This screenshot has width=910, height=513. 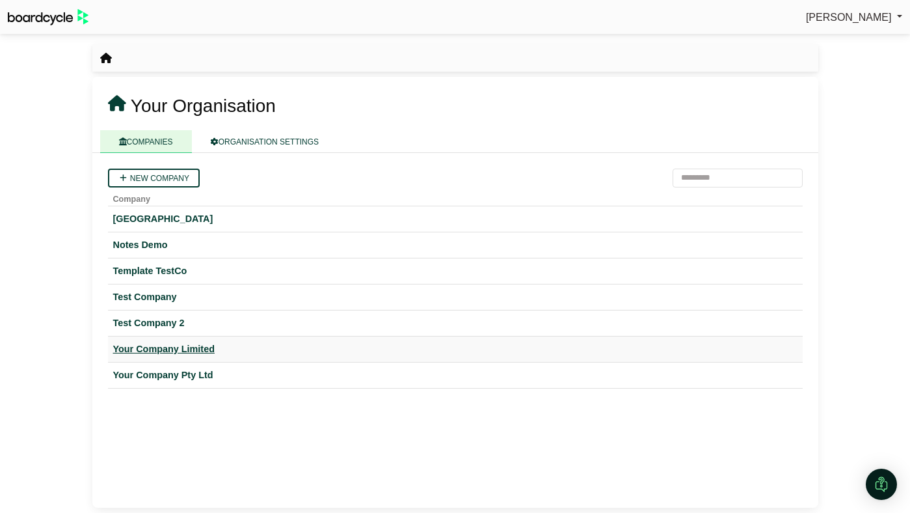 I want to click on div: Test Company, so click(x=455, y=297).